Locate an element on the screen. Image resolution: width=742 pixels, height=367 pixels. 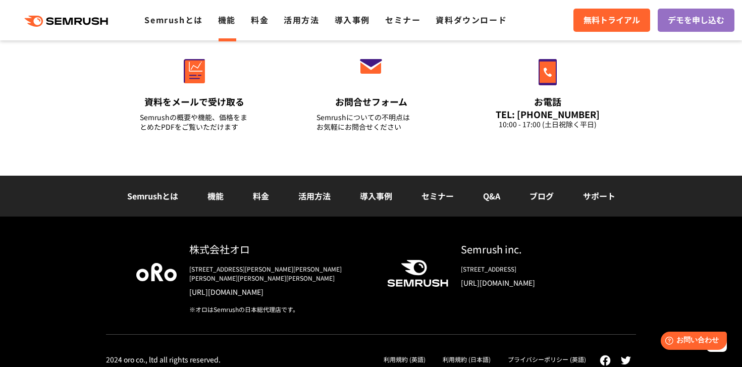
div: お問合せフォーム is located at coordinates (371, 101).